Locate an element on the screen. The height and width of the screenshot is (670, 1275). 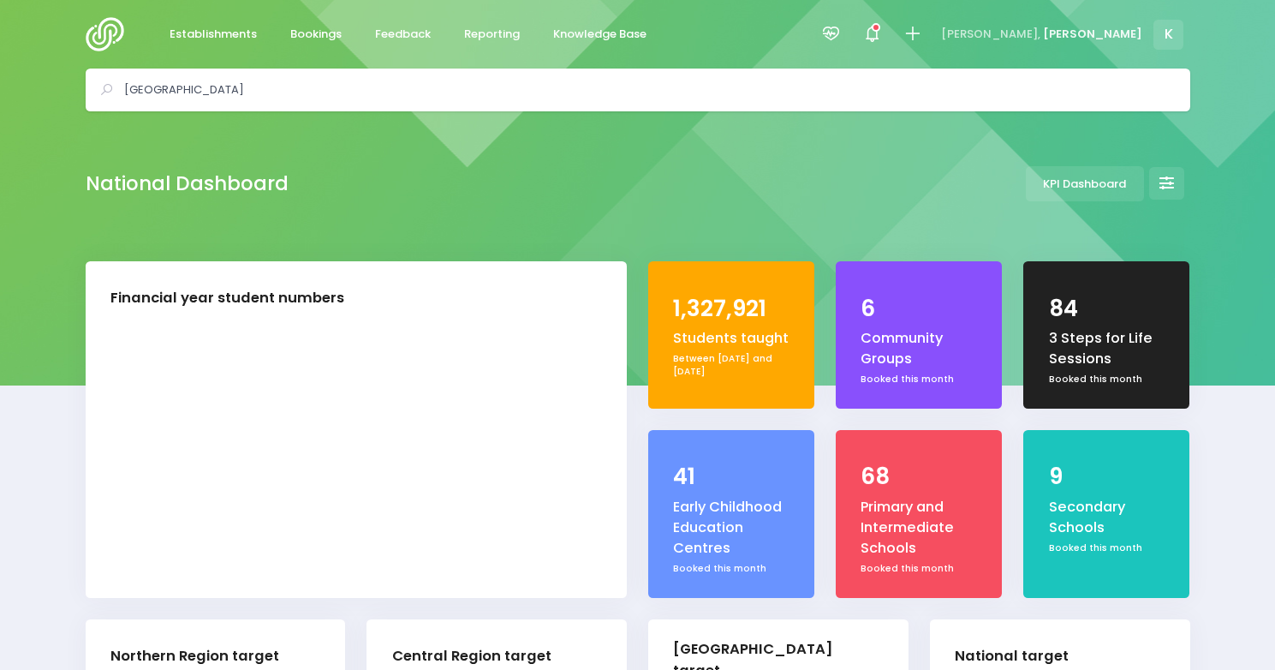
div: Central Region target is located at coordinates (472, 656).